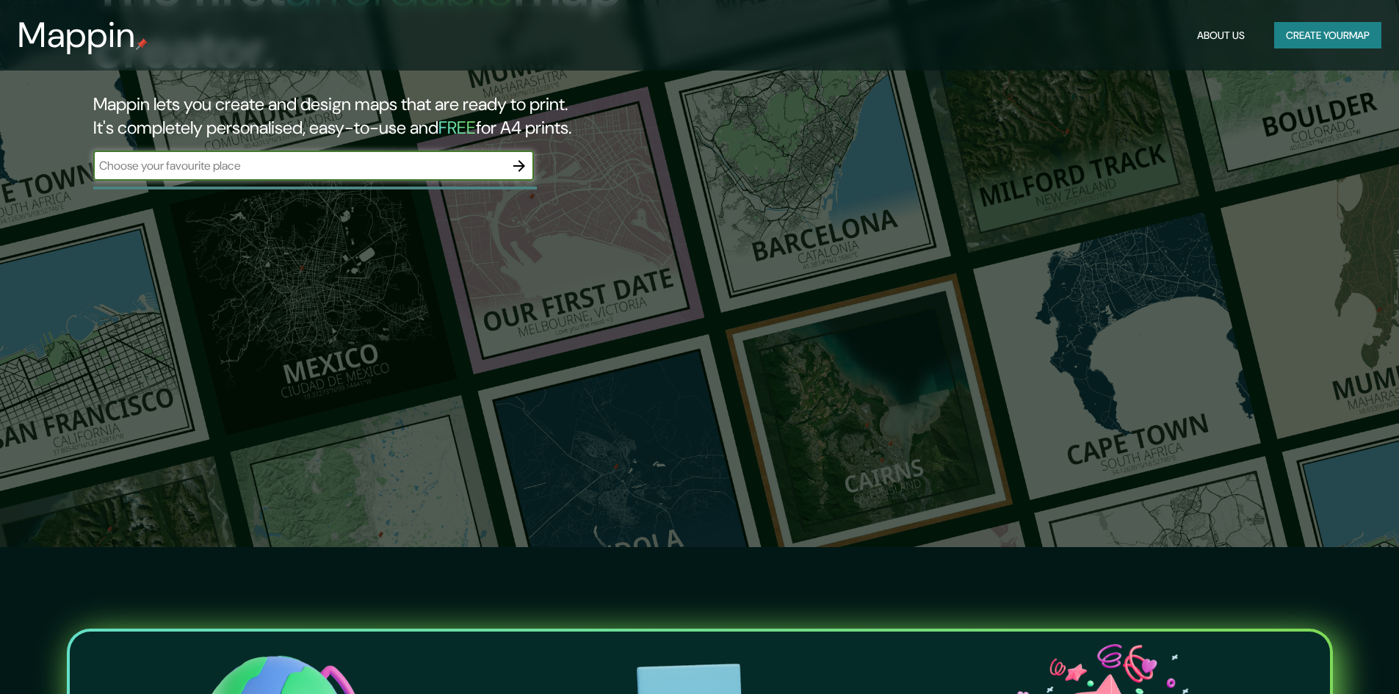  Describe the element at coordinates (299, 165) in the screenshot. I see `input: Choose your favourite place` at that location.